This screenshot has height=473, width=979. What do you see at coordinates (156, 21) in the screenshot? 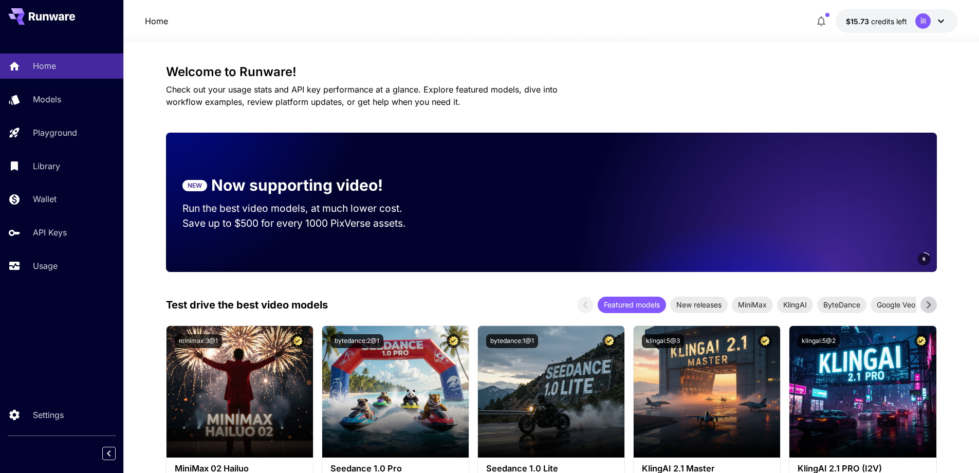
I see `nav: breadcrumb` at bounding box center [156, 21].